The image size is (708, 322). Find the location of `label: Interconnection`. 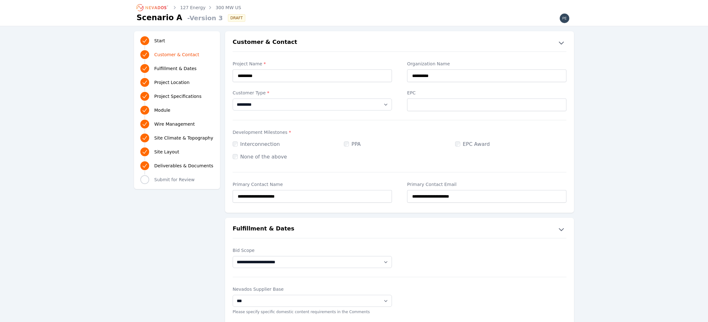

label: Interconnection is located at coordinates (256, 144).